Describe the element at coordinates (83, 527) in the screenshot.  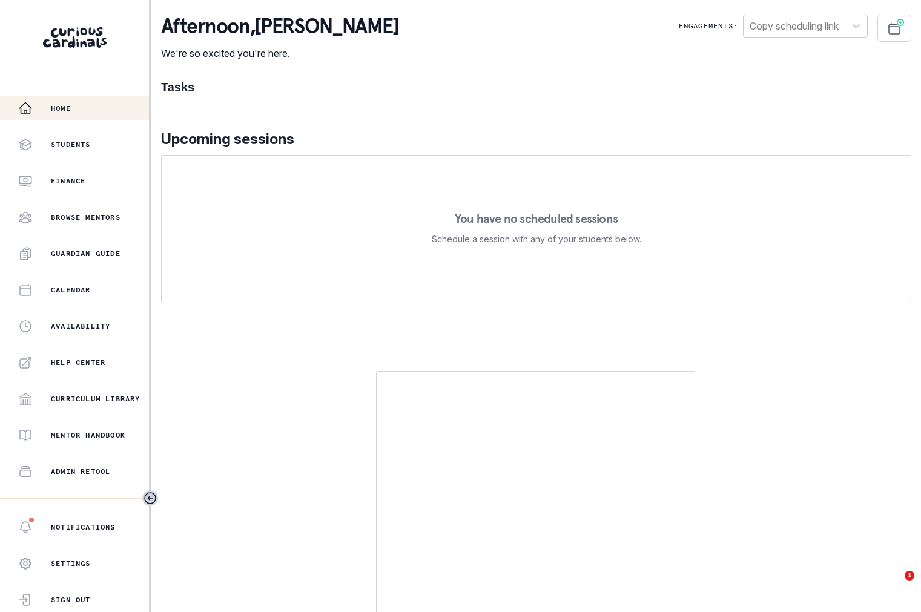
I see `p: Notifications` at that location.